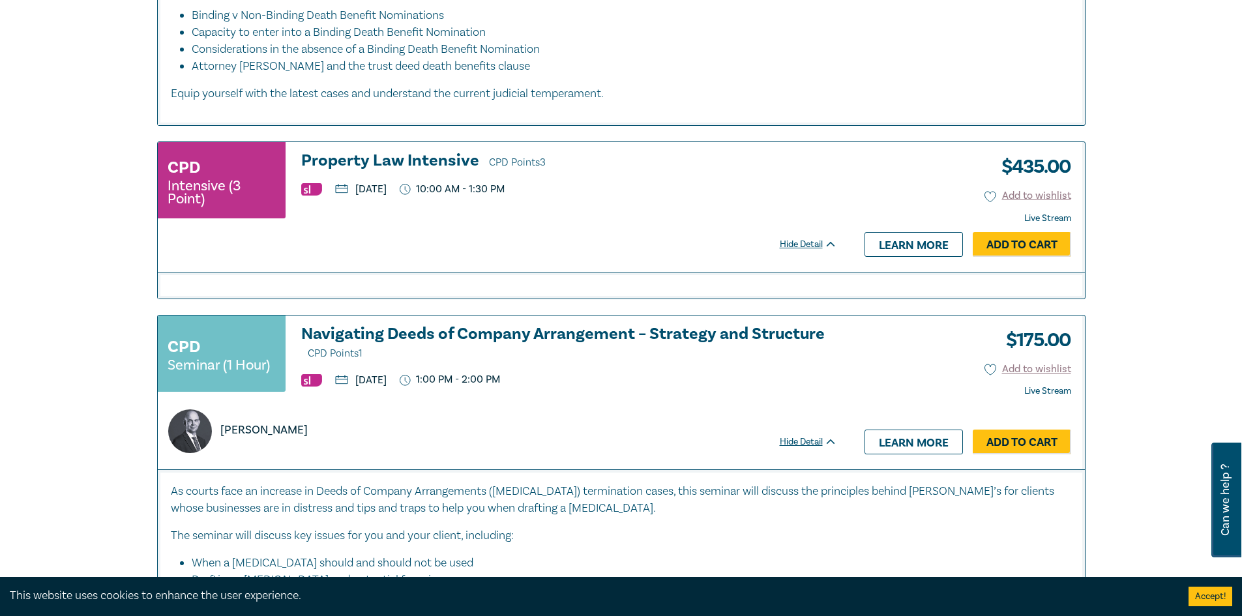  Describe the element at coordinates (625, 33) in the screenshot. I see `li: Capacity to enter into a Binding Death Benefit Nomination` at that location.